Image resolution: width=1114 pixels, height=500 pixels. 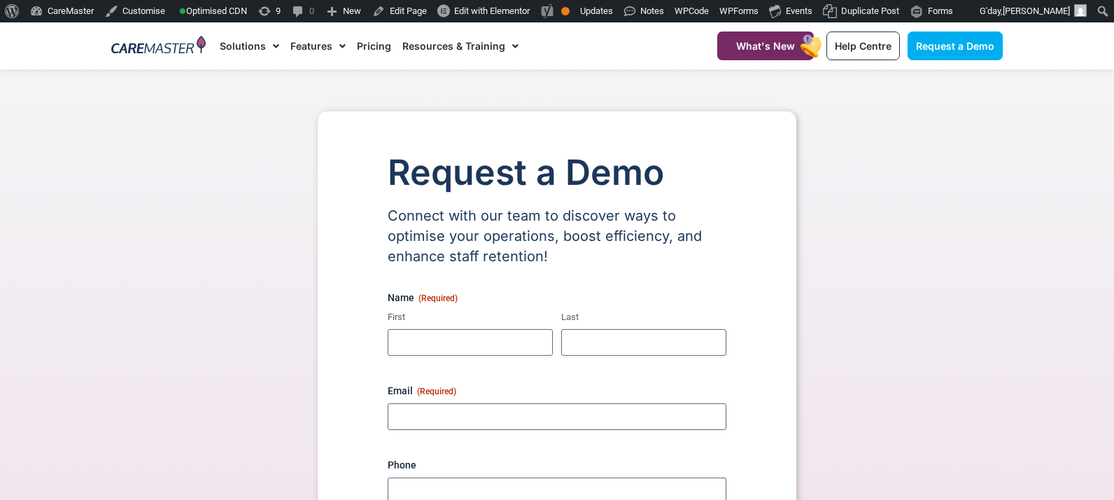 I want to click on p: Connect with our team to discover ways to optimise your operations, boost efficiency, and enhance..., so click(x=557, y=236).